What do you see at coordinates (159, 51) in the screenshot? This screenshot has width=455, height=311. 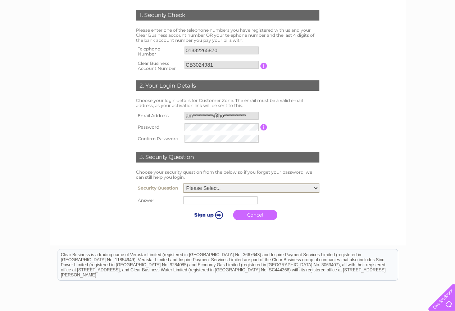 I see `th: Telephone Number` at bounding box center [159, 51].